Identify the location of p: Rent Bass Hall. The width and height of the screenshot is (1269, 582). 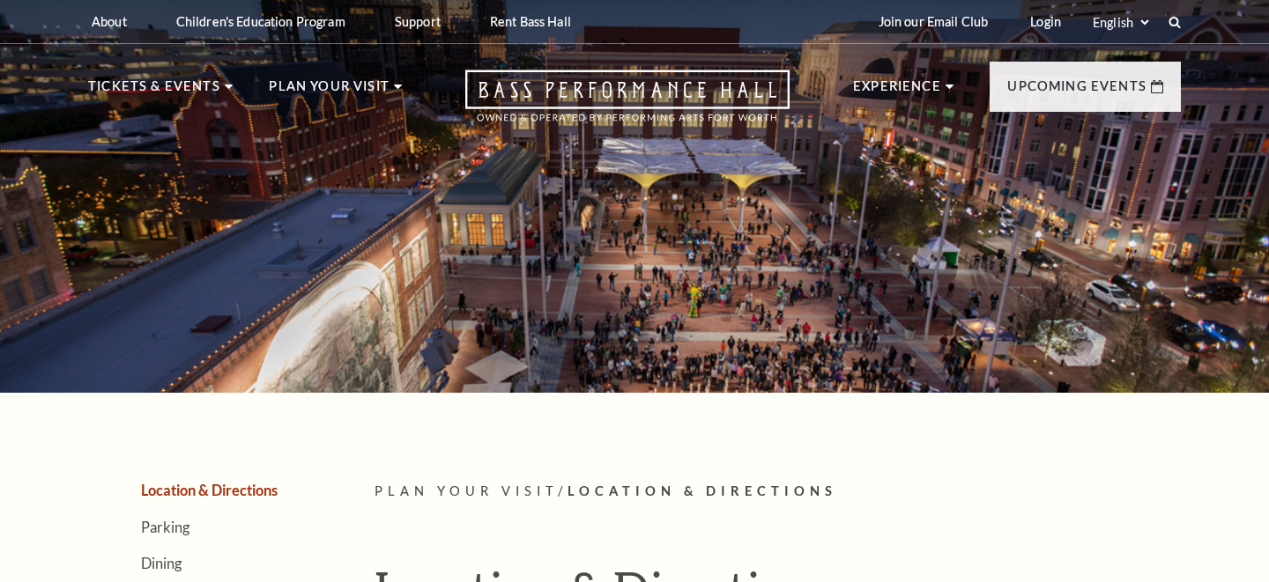
(530, 21).